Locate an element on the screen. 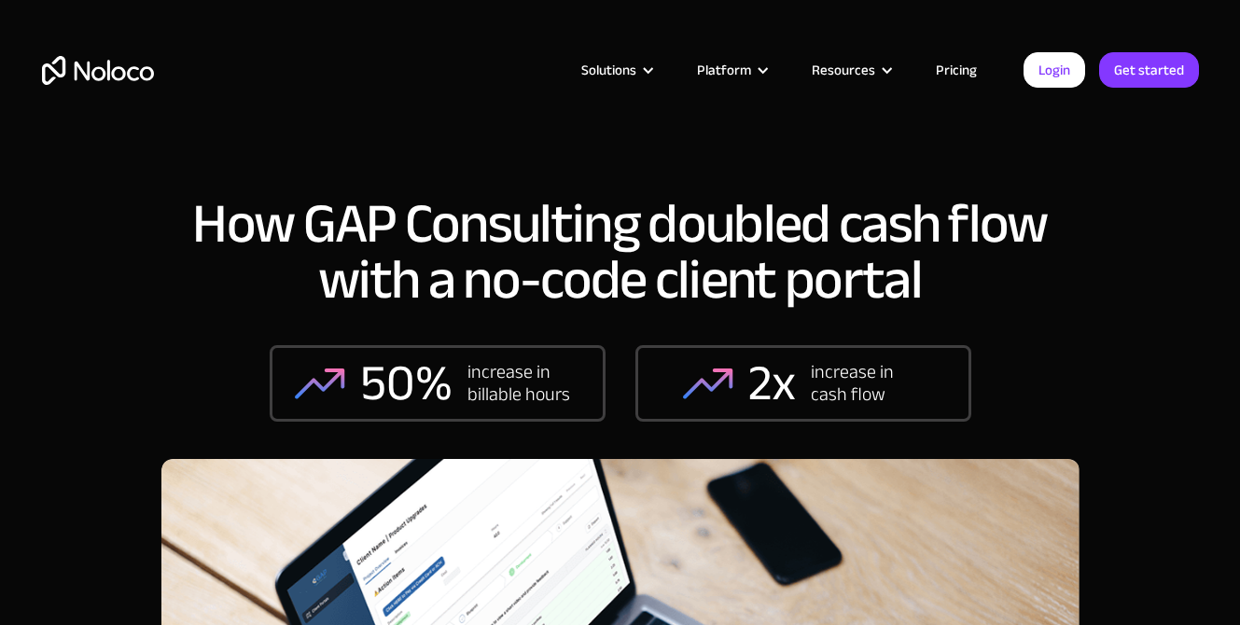 This screenshot has width=1240, height=625. h1: How GAP Consulting doubled cash flow with a no-code client portal is located at coordinates (620, 252).